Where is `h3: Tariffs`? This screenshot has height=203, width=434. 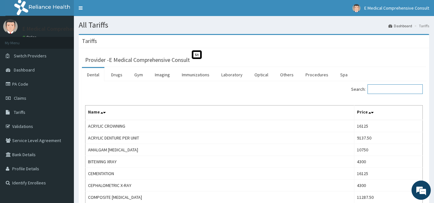
h3: Tariffs is located at coordinates (89, 41).